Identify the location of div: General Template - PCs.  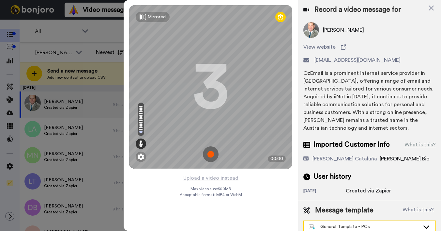
(365, 226).